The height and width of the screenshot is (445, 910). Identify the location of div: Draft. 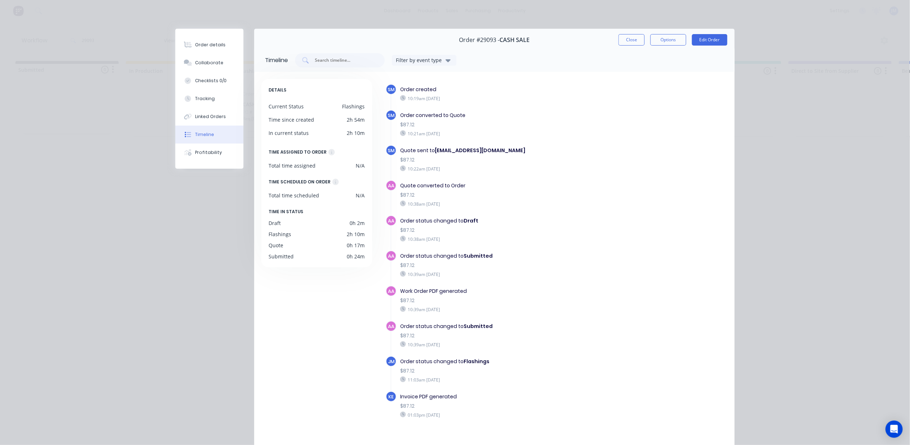
(275, 223).